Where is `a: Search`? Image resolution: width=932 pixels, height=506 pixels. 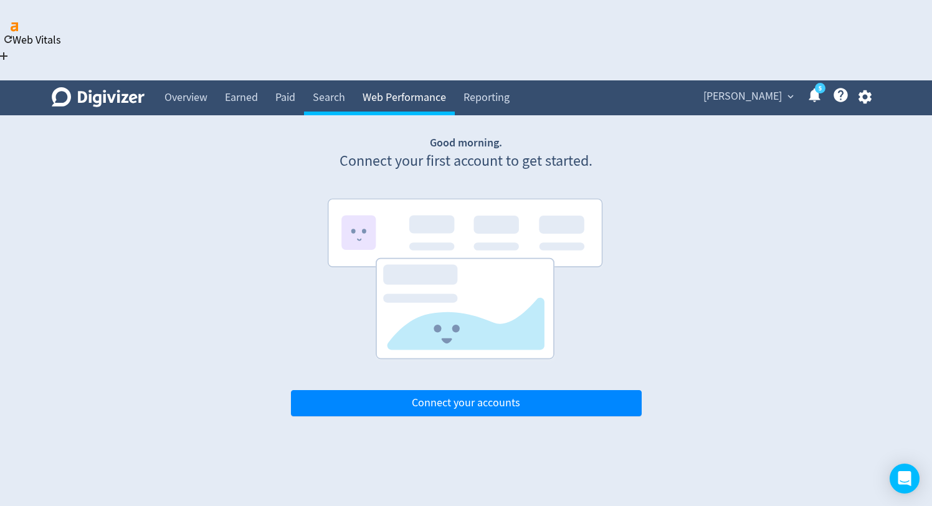
a: Search is located at coordinates (329, 98).